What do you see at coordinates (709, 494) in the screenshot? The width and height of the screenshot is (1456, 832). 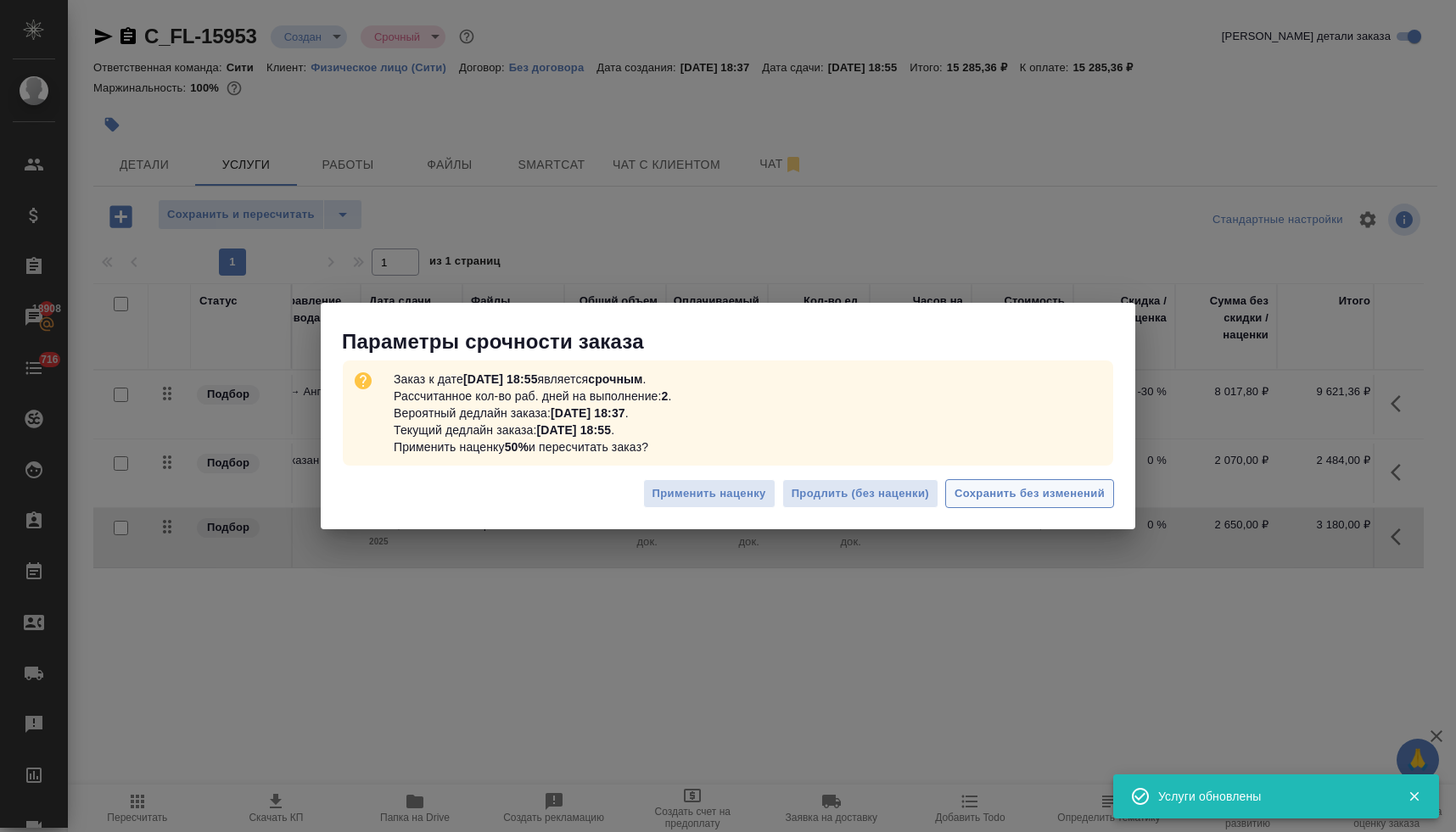 I see `button: Применить наценку` at bounding box center [709, 494].